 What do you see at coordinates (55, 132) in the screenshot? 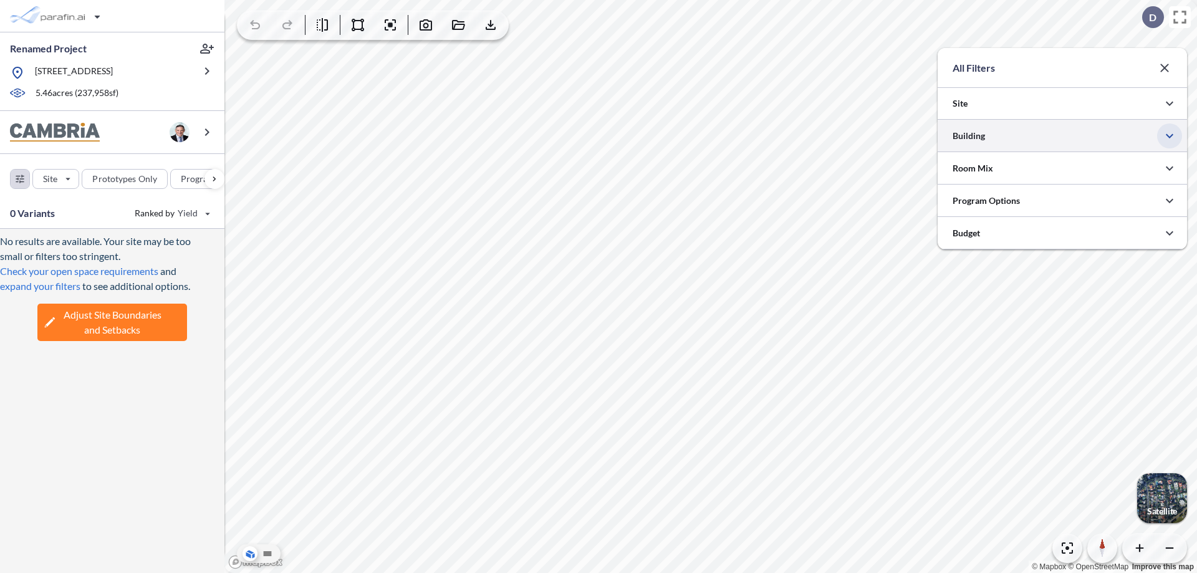
I see `img: BrandImage` at bounding box center [55, 132].